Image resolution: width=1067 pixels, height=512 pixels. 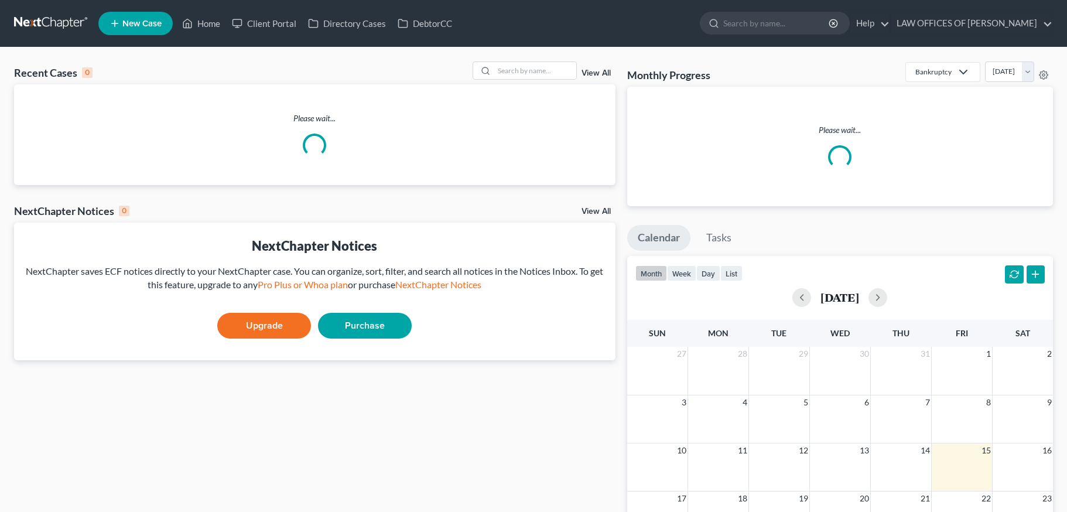 I want to click on span: 1, so click(x=988, y=354).